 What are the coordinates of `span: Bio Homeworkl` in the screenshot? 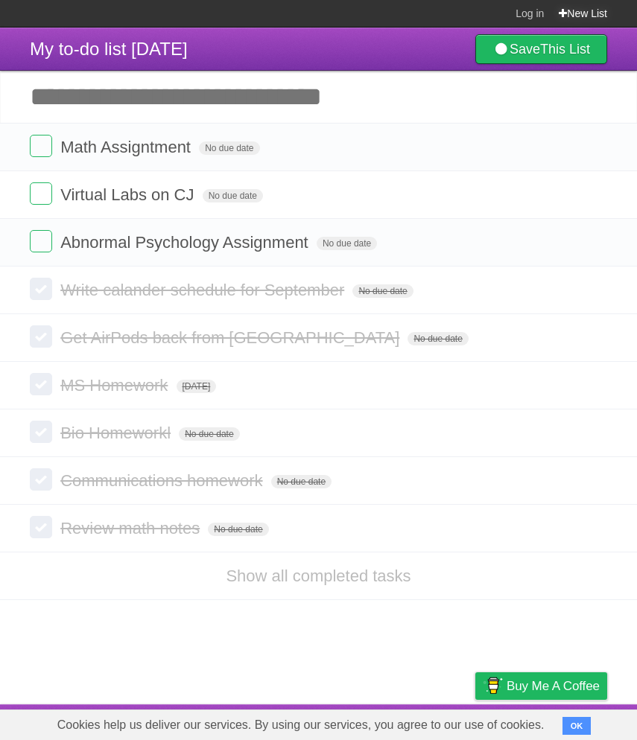 It's located at (117, 433).